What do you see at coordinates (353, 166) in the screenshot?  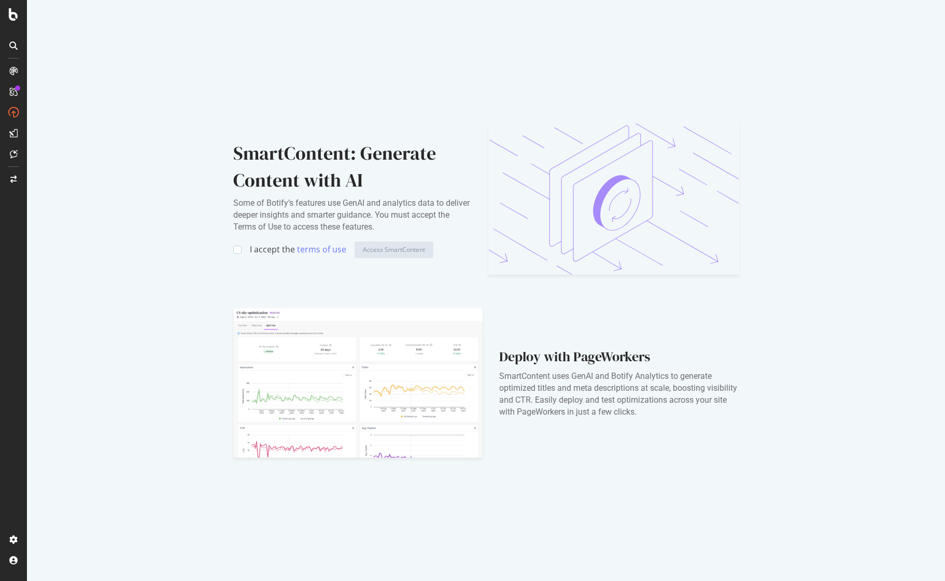 I see `div: SmartContent: Generate Content with AI` at bounding box center [353, 166].